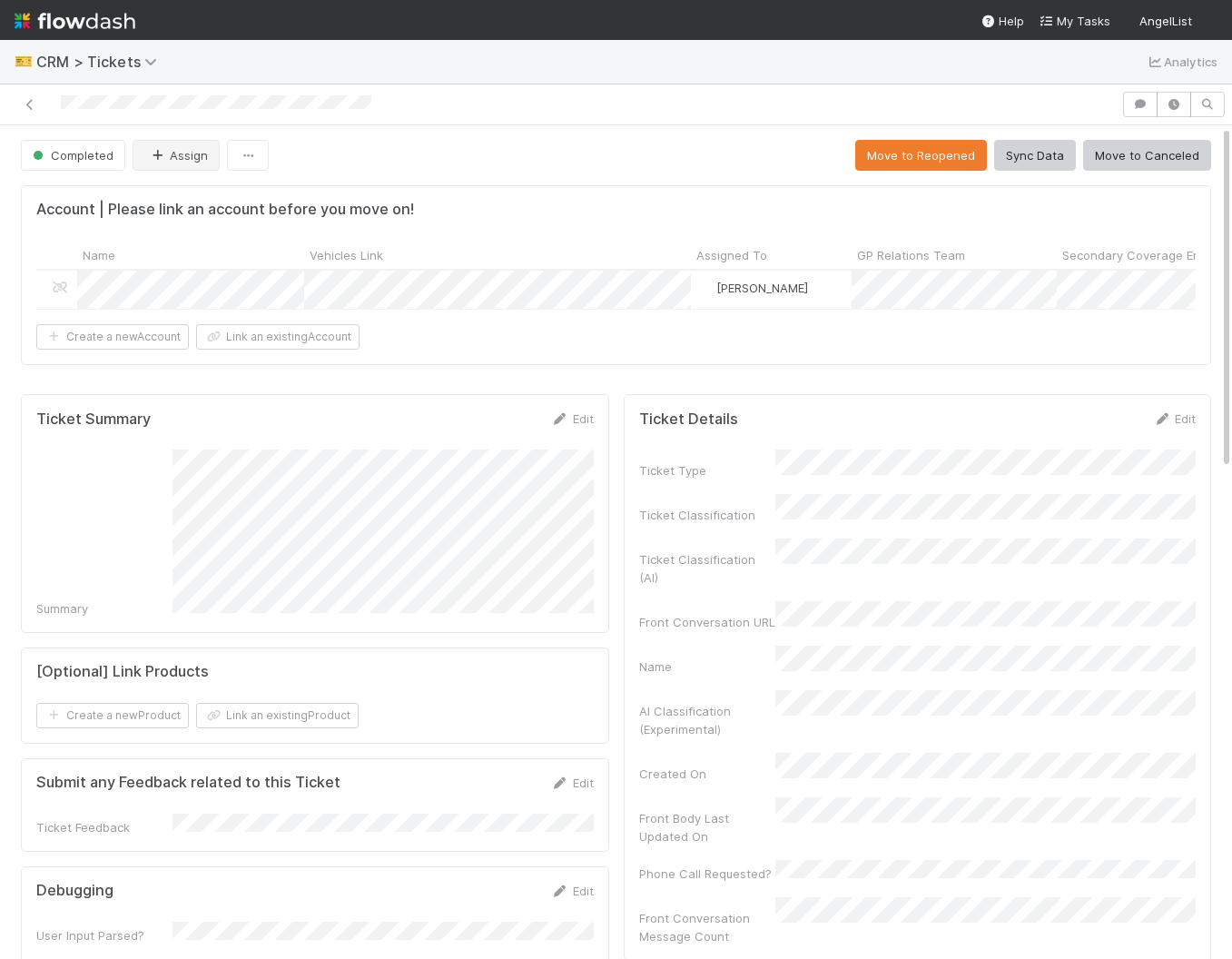 This screenshot has width=1232, height=959. Describe the element at coordinates (113, 715) in the screenshot. I see `button: Create a newProduct` at that location.